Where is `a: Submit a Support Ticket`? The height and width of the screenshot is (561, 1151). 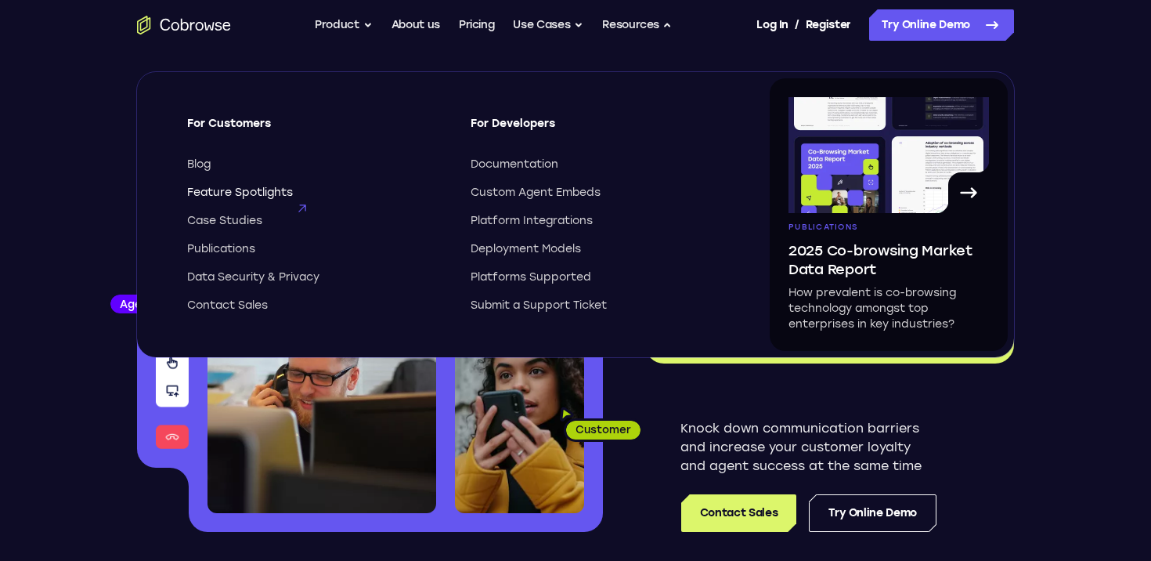 a: Submit a Support Ticket is located at coordinates (598, 305).